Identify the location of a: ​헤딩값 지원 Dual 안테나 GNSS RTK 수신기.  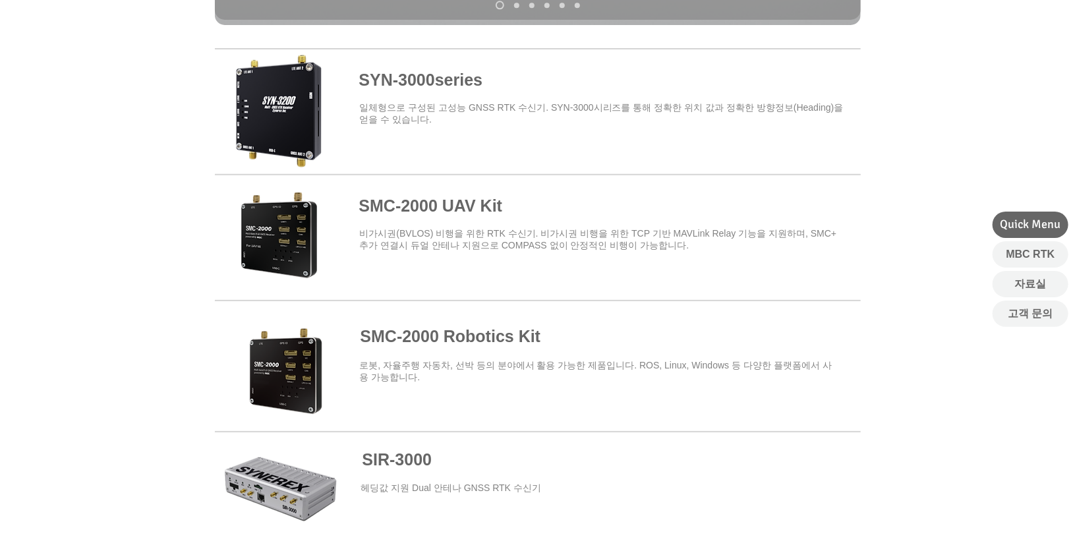
(451, 488).